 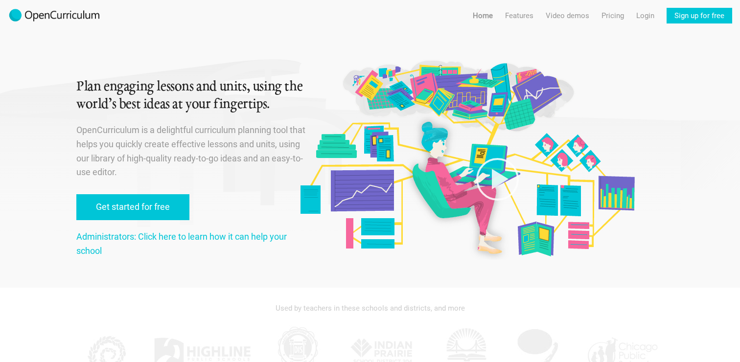 I want to click on p: OpenCurriculum is a delightful curriculum planning tool that helps you quickly create effective l..., so click(x=192, y=151).